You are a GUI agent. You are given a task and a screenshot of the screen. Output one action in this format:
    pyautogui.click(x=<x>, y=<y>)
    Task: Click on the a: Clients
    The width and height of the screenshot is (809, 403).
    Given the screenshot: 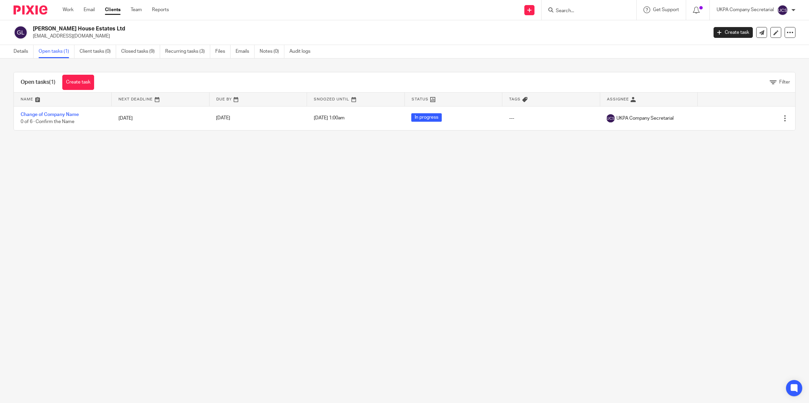 What is the action you would take?
    pyautogui.click(x=113, y=10)
    